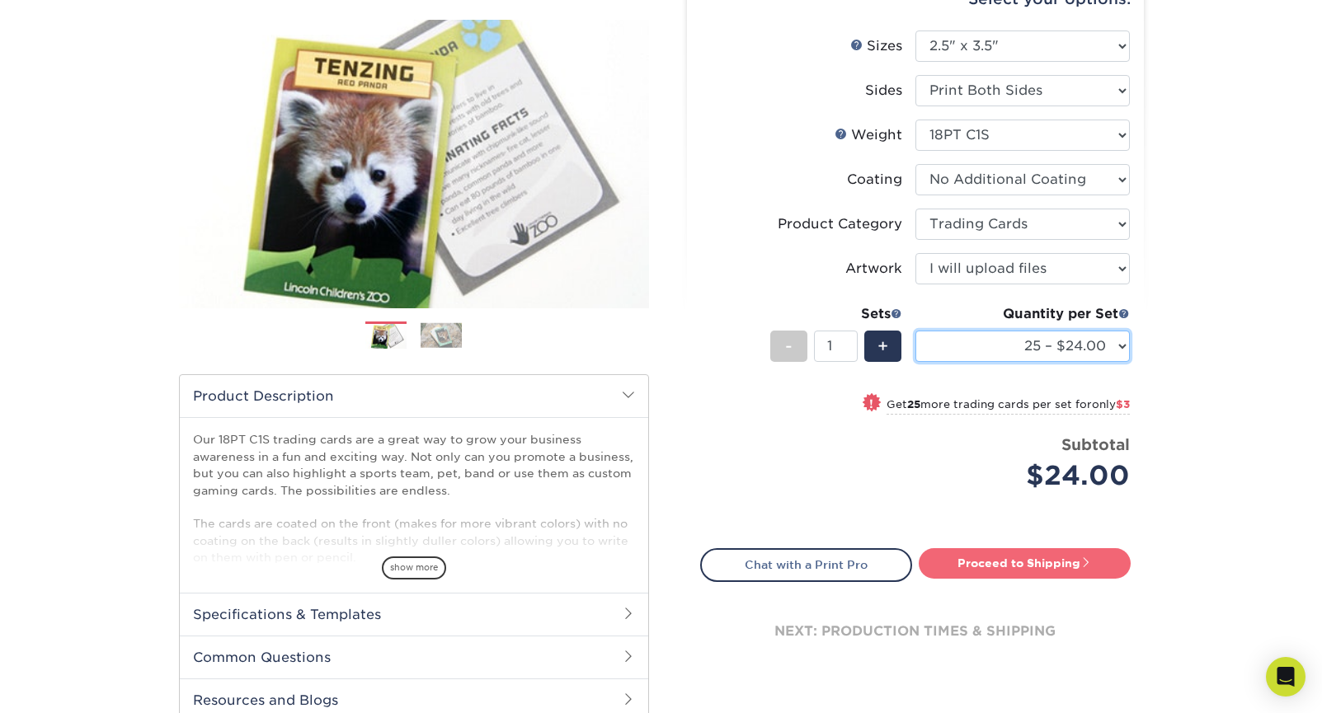 This screenshot has width=1322, height=713. What do you see at coordinates (1024, 563) in the screenshot?
I see `a: Proceed to Shipping` at bounding box center [1024, 563].